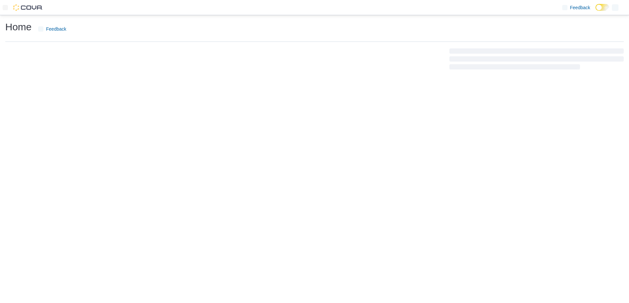 Image resolution: width=629 pixels, height=303 pixels. What do you see at coordinates (537, 60) in the screenshot?
I see `span: Loading` at bounding box center [537, 60].